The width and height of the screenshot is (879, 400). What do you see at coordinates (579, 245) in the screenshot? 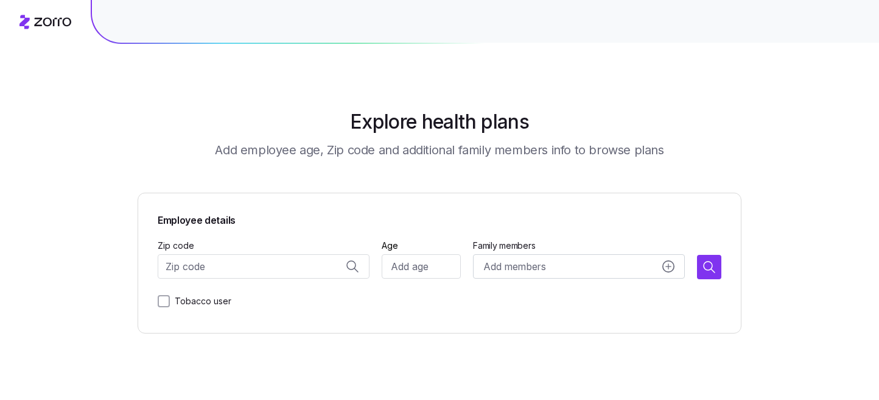
I see `span: Family members` at bounding box center [579, 245].